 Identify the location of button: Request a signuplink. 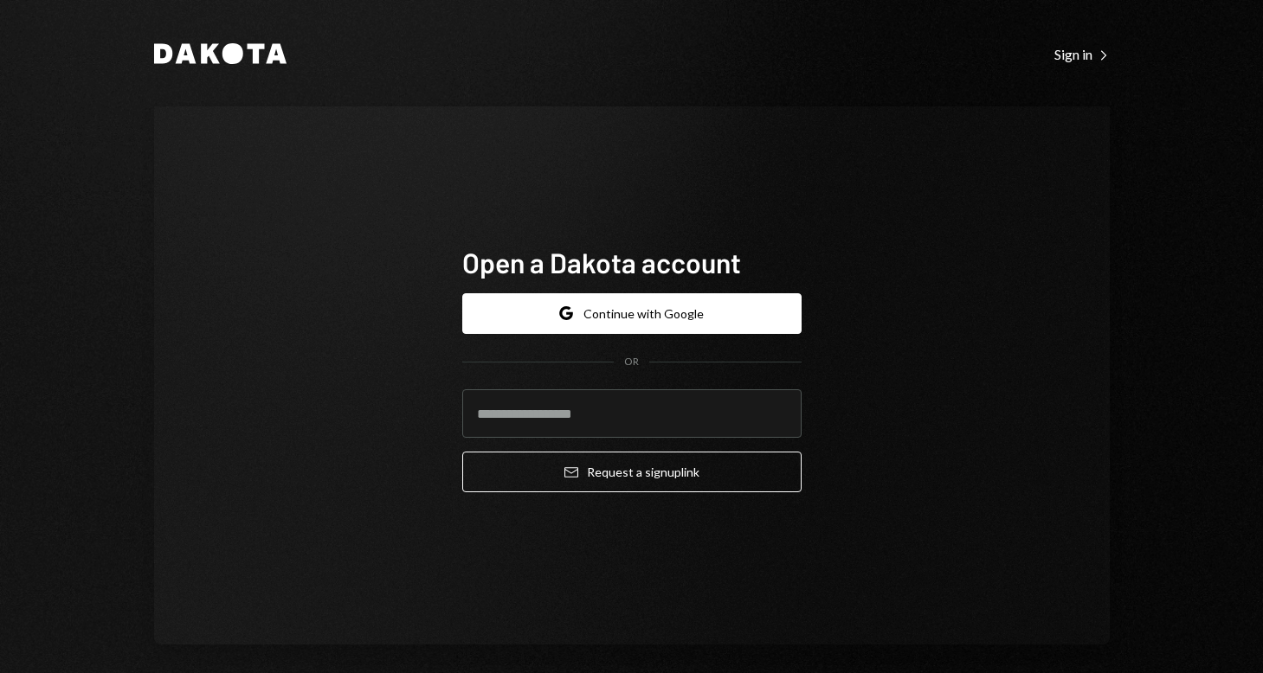
(632, 472).